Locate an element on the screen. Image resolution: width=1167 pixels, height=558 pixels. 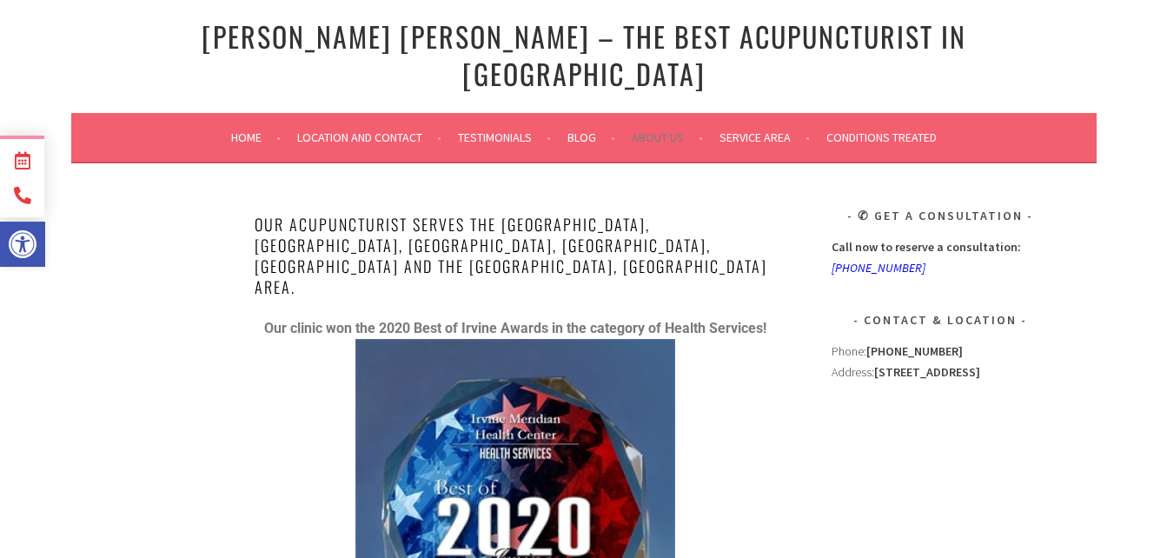
a: Home is located at coordinates (255, 137).